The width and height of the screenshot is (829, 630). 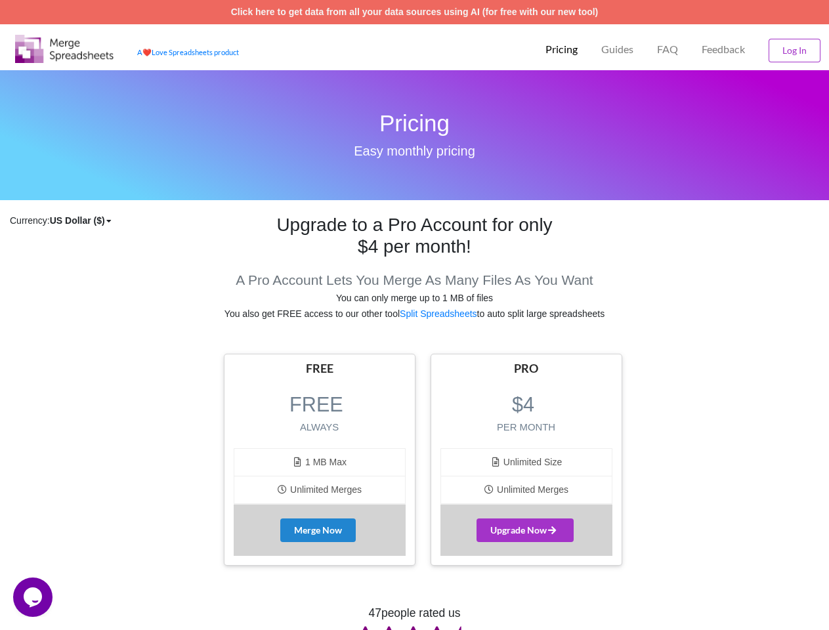 I want to click on button: Upgrade Now, so click(x=525, y=530).